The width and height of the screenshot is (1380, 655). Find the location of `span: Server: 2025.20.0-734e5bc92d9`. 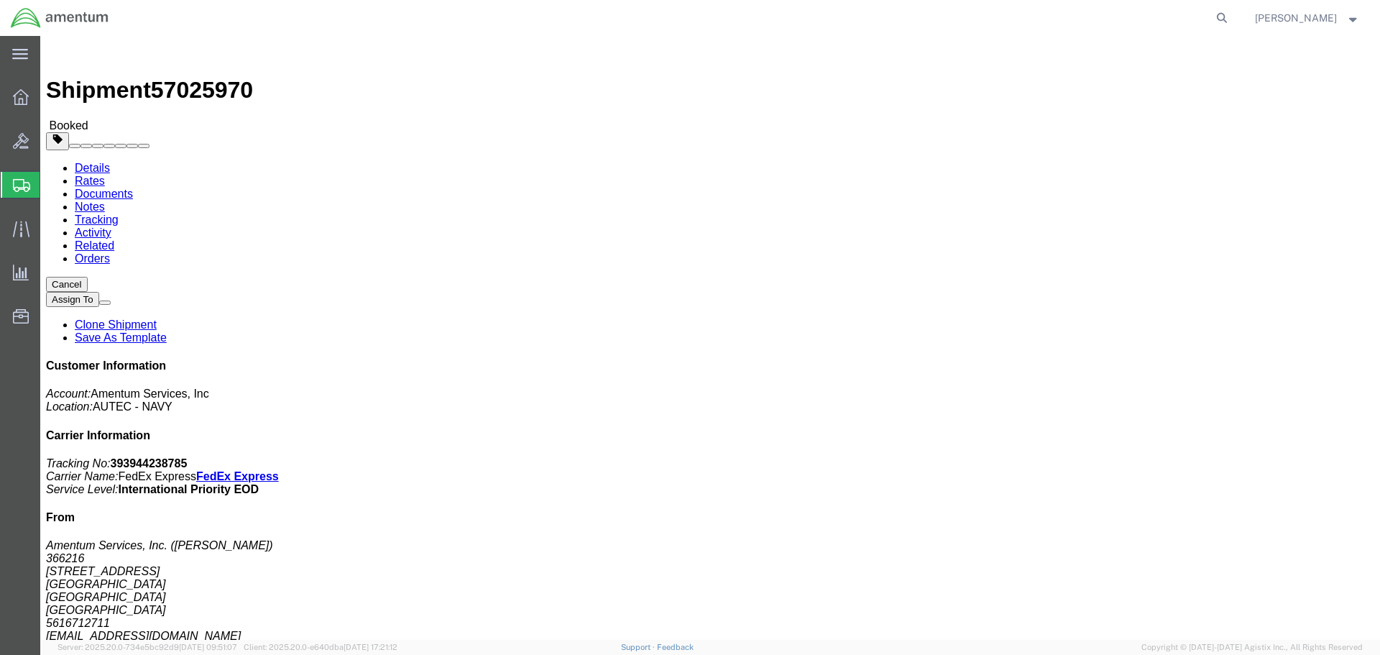

span: Server: 2025.20.0-734e5bc92d9 is located at coordinates (147, 647).